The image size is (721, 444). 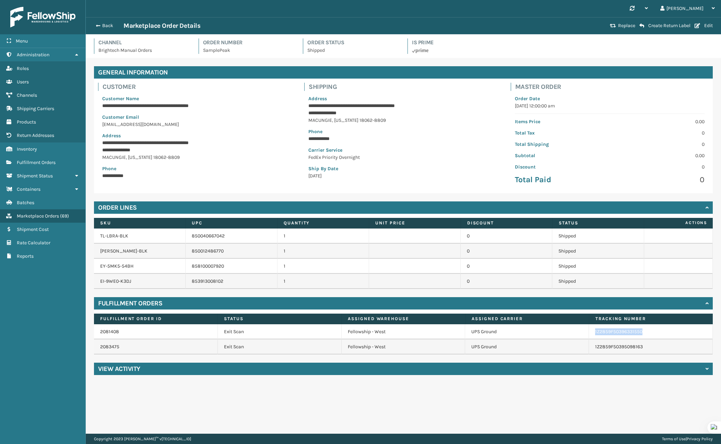 What do you see at coordinates (507, 223) in the screenshot?
I see `label: Discount` at bounding box center [507, 223].